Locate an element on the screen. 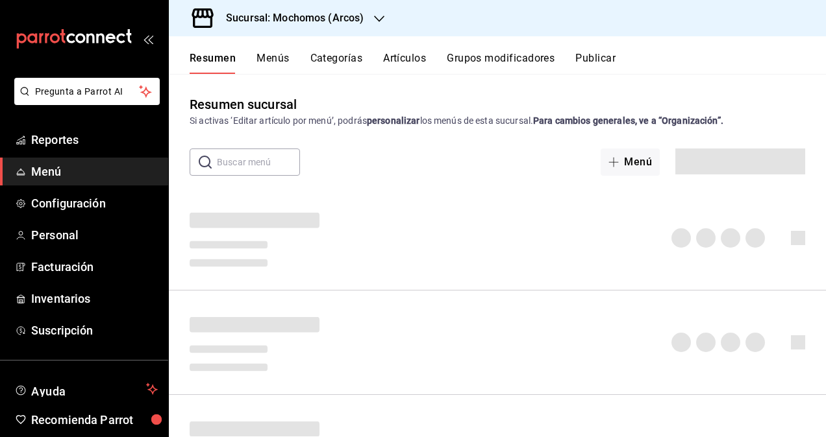 This screenshot has width=826, height=437. button: Artículos is located at coordinates (404, 63).